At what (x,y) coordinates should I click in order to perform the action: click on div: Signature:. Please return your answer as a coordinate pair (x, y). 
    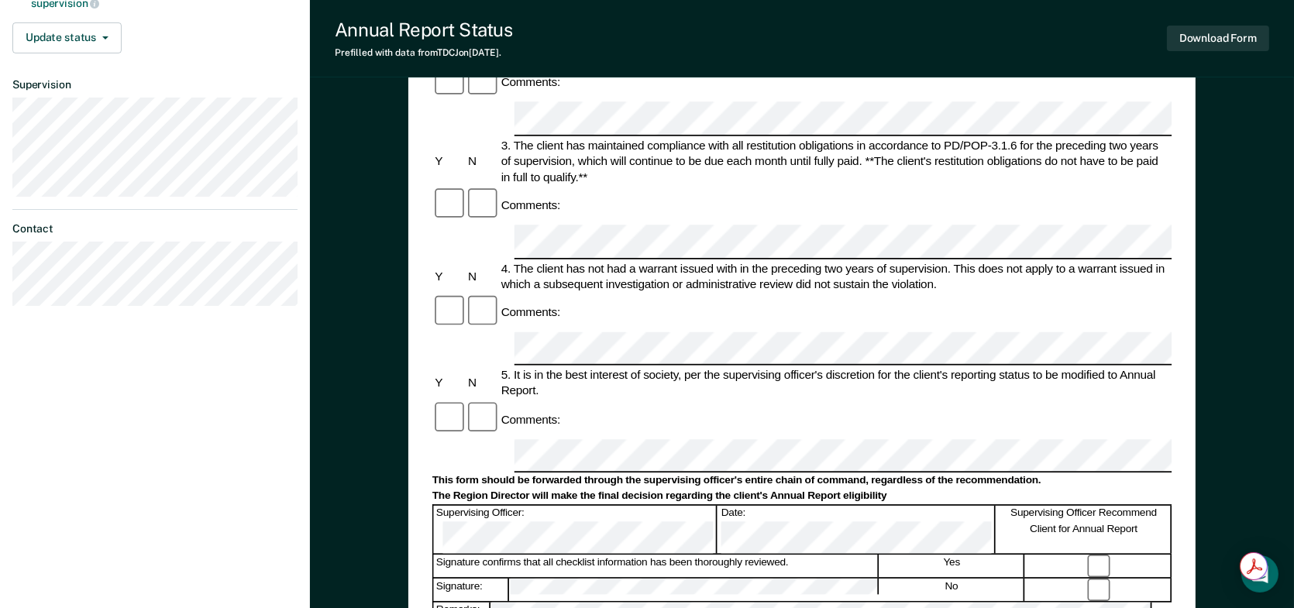
    Looking at the image, I should click on (470, 590).